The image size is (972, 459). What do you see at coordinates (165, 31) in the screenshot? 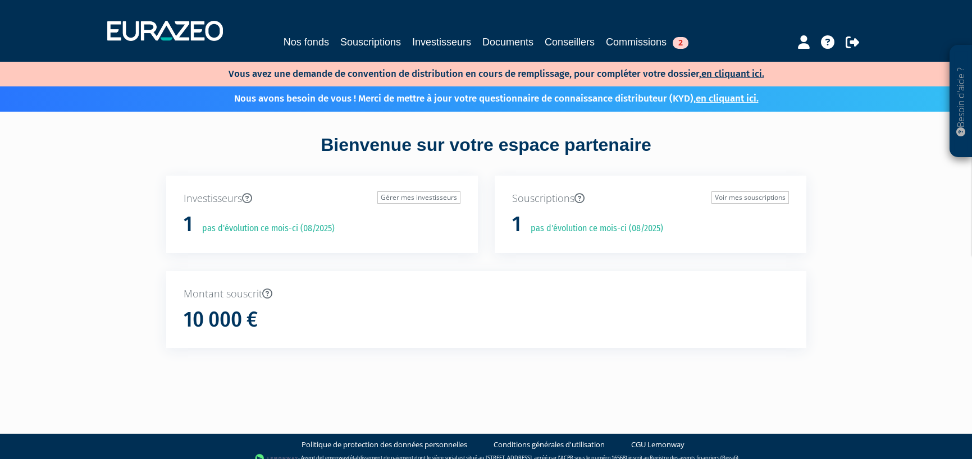
I see `img: 1732889491-logotype_eurazeo_blanc_rvb.png` at bounding box center [165, 31].